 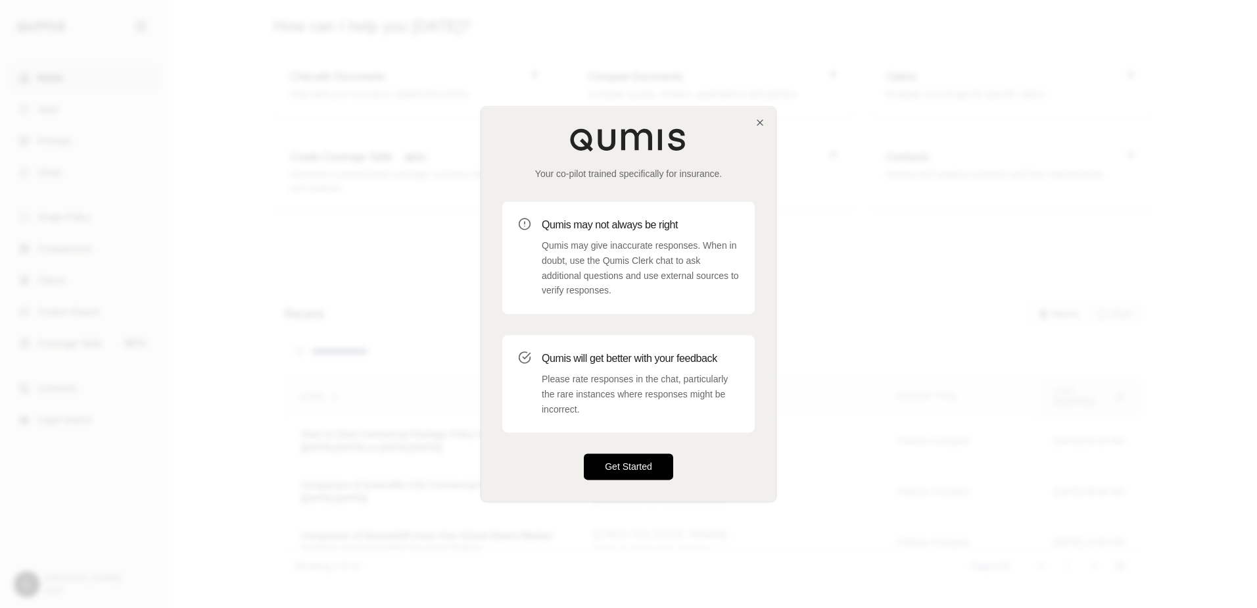 What do you see at coordinates (640, 225) in the screenshot?
I see `h3: Qumis may not always be right` at bounding box center [640, 225].